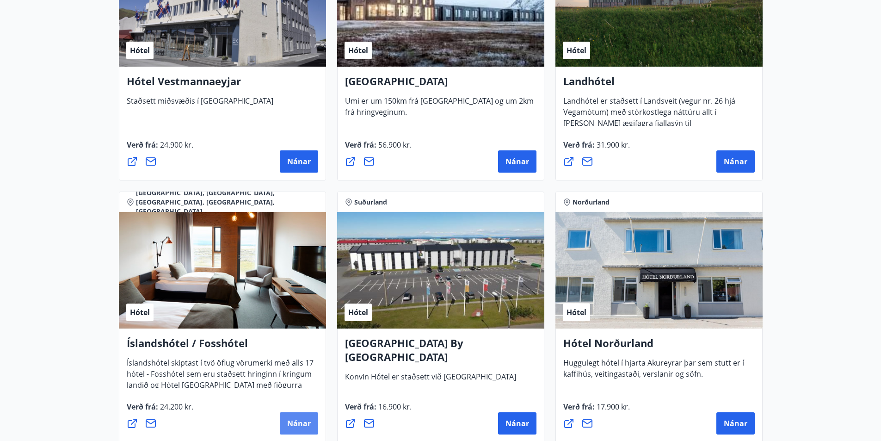 The width and height of the screenshot is (881, 441). Describe the element at coordinates (223, 85) in the screenshot. I see `h4: Hótel Vestmannaeyjar` at that location.